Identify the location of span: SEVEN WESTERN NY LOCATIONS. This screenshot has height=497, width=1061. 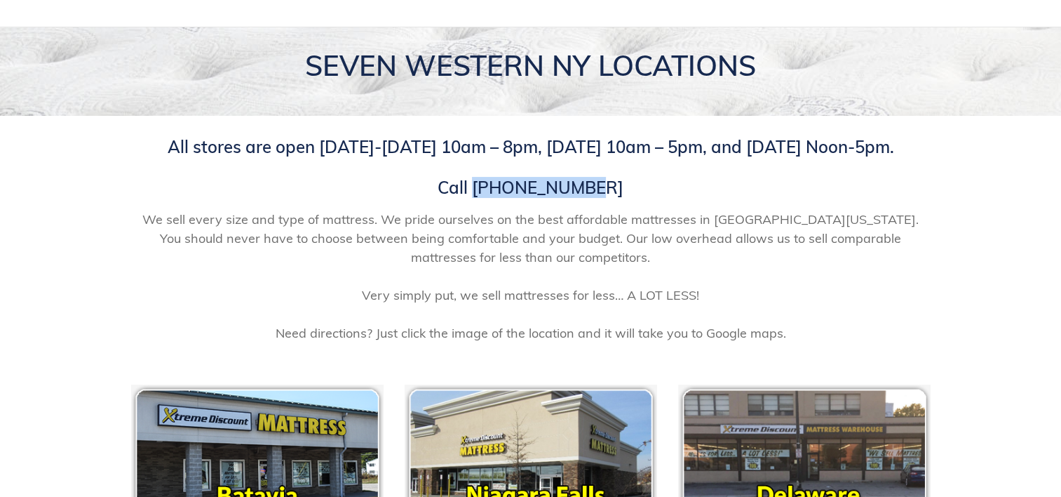
(530, 65).